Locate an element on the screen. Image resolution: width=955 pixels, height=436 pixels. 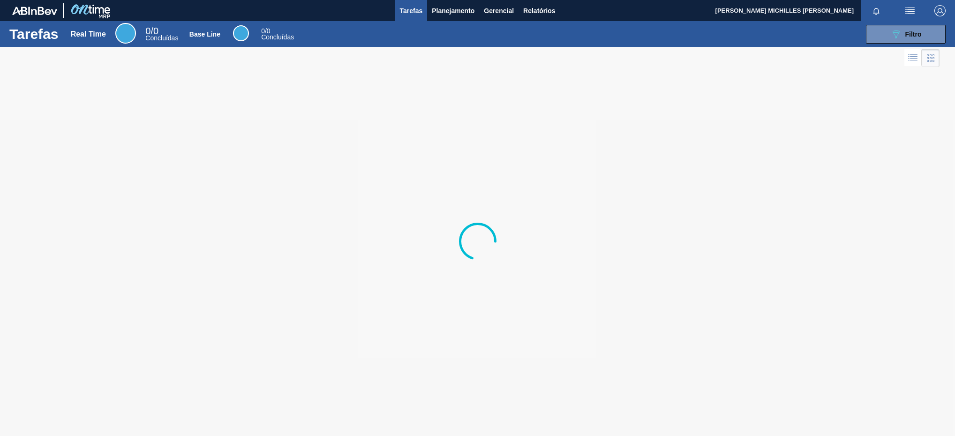
h1: Tarefas is located at coordinates (34, 34).